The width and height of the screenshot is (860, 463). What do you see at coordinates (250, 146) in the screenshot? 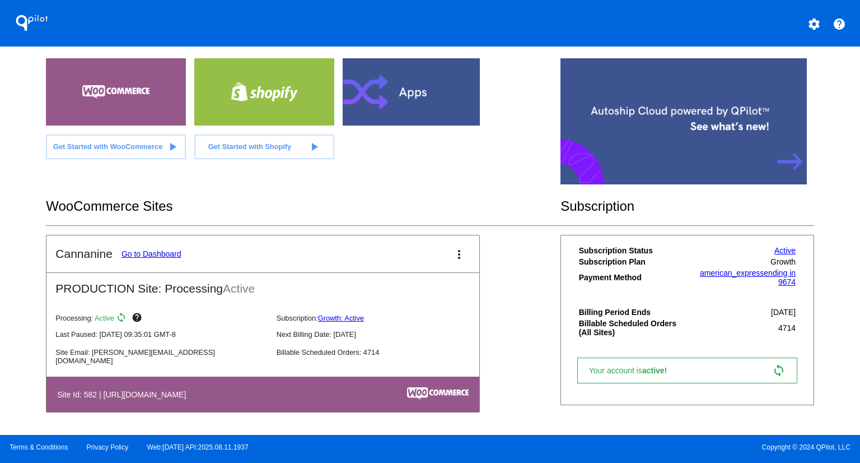
I see `span: Get Started with Shopify` at bounding box center [250, 146].